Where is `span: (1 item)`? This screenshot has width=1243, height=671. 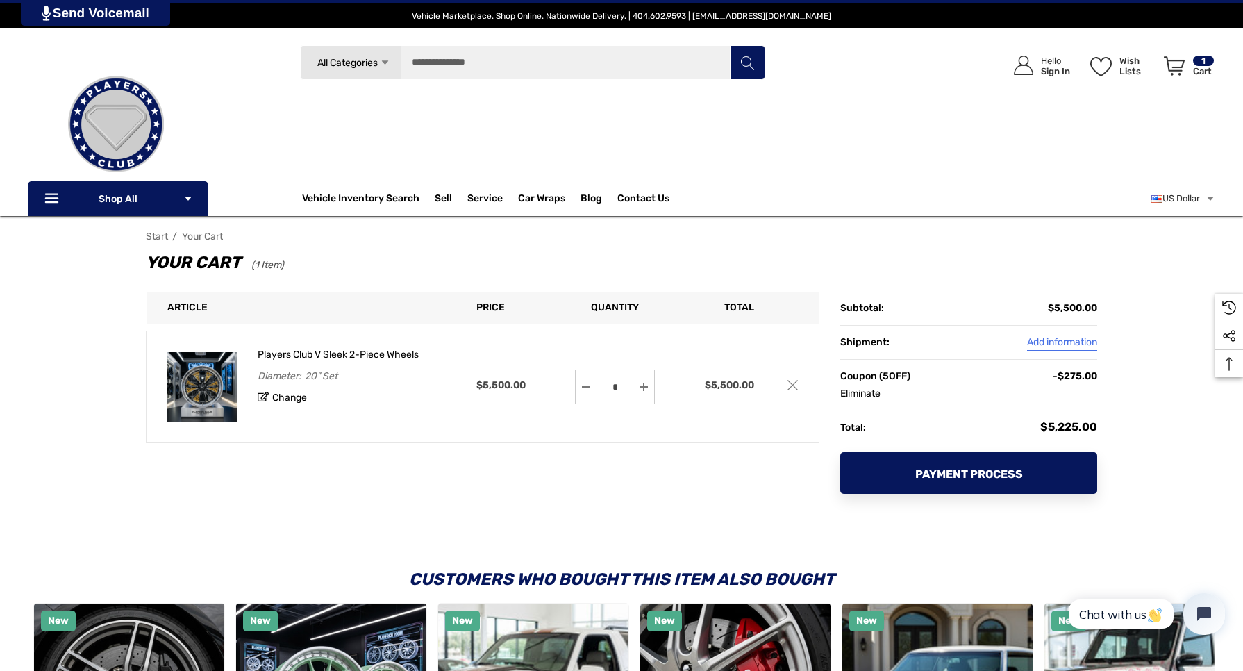
span: (1 item) is located at coordinates (267, 264).